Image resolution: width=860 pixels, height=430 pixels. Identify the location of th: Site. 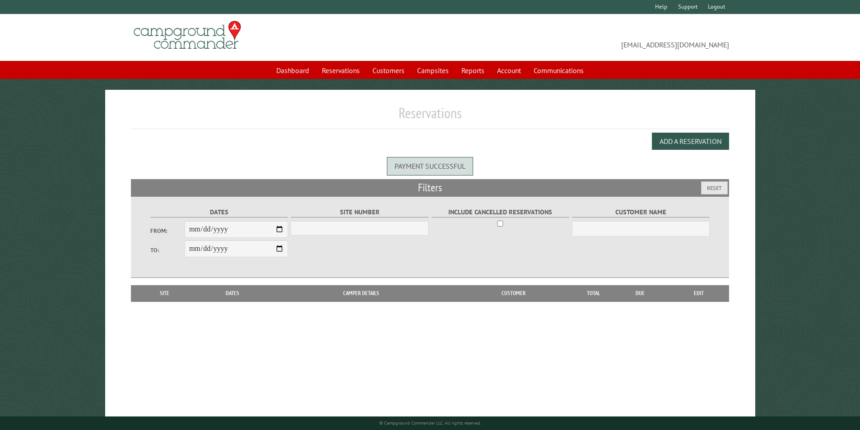
(165, 293).